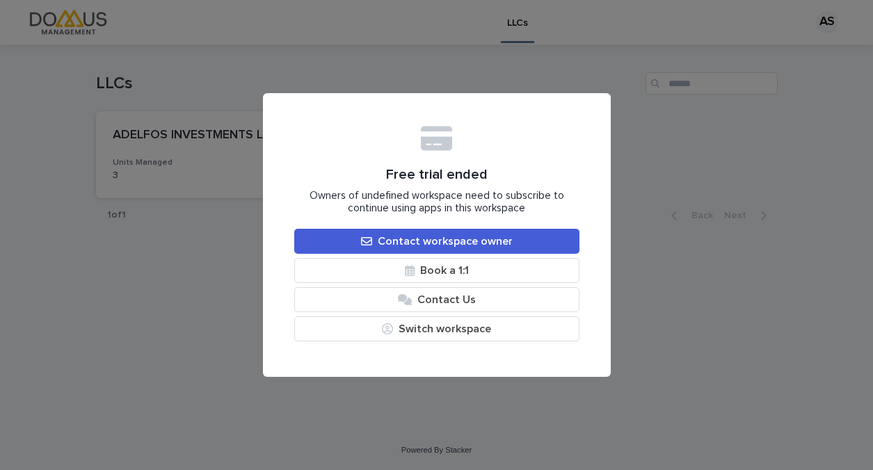  What do you see at coordinates (437, 329) in the screenshot?
I see `button: Switch workspace` at bounding box center [437, 329].